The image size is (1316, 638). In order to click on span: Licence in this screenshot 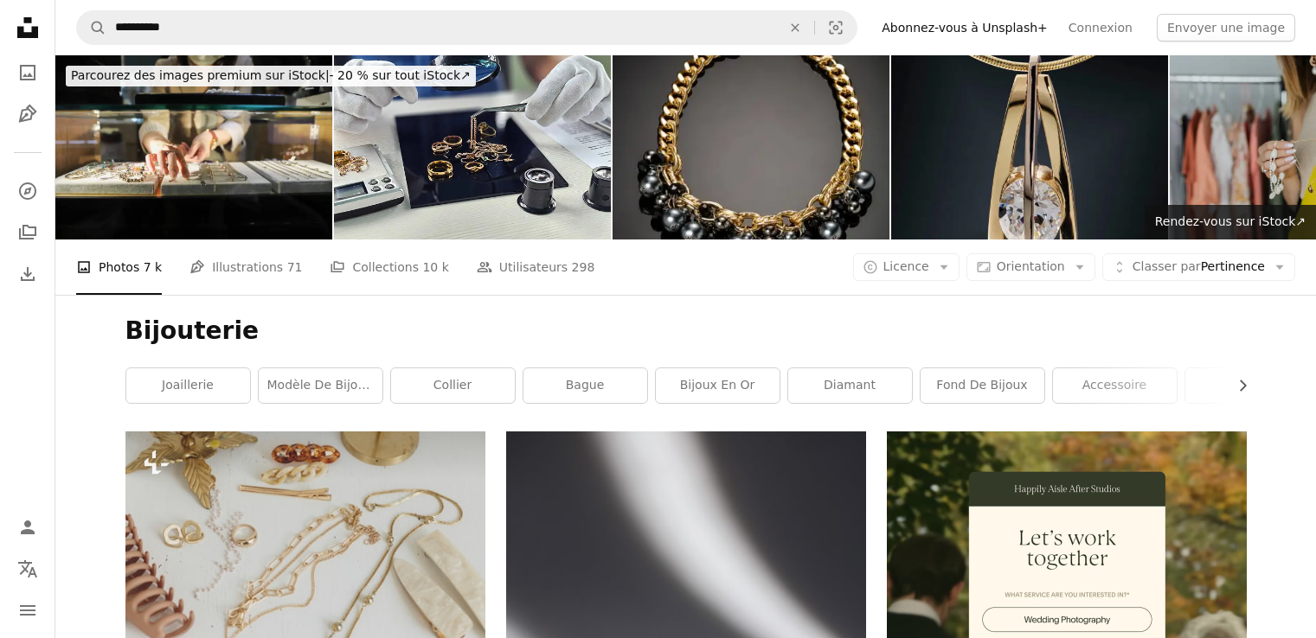, I will do `click(906, 266)`.